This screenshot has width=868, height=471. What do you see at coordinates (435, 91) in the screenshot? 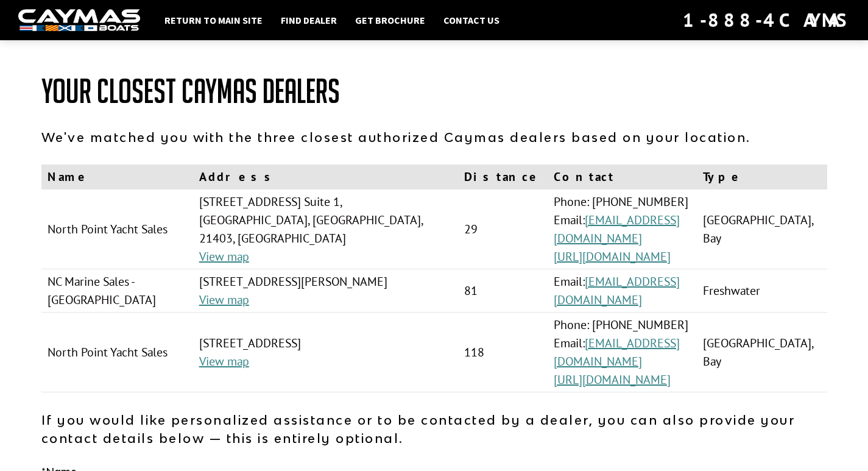
I see `h1: Your Closest Caymas Dealers` at bounding box center [435, 91].